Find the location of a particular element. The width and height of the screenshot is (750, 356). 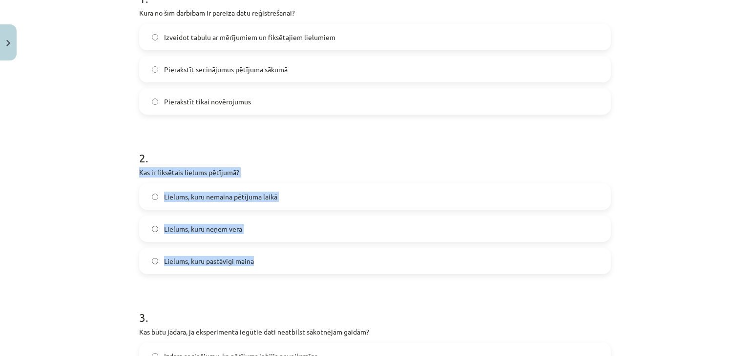

span: Pierakstīt secinājumus pētījuma sākumā is located at coordinates (226, 69).